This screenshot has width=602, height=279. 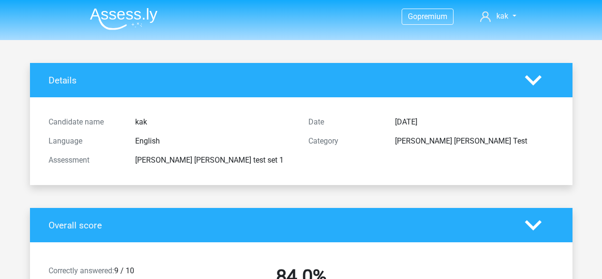 I want to click on h4: Details, so click(x=279, y=80).